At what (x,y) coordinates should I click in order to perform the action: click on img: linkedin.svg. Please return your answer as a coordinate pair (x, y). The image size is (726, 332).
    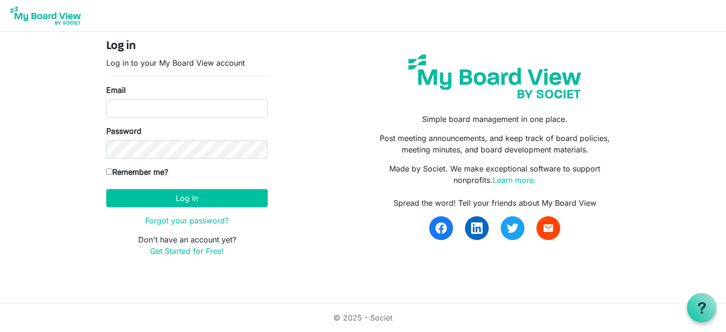
    Looking at the image, I should click on (477, 228).